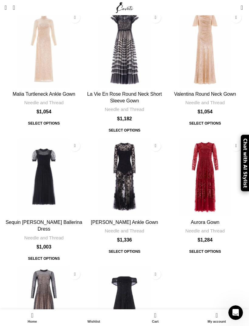  Describe the element at coordinates (205, 240) in the screenshot. I see `bdi: 1,284` at that location.